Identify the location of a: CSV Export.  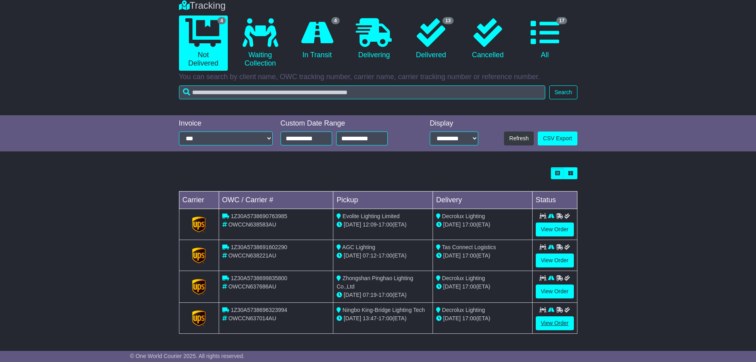
(557, 138).